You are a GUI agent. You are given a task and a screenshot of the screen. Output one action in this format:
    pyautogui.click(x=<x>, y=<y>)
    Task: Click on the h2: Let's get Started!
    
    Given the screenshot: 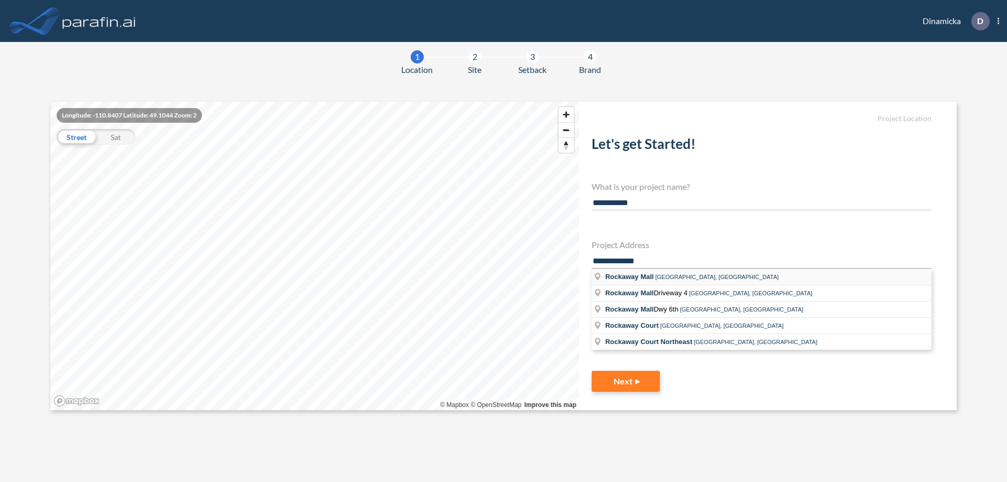 What is the action you would take?
    pyautogui.click(x=761, y=146)
    